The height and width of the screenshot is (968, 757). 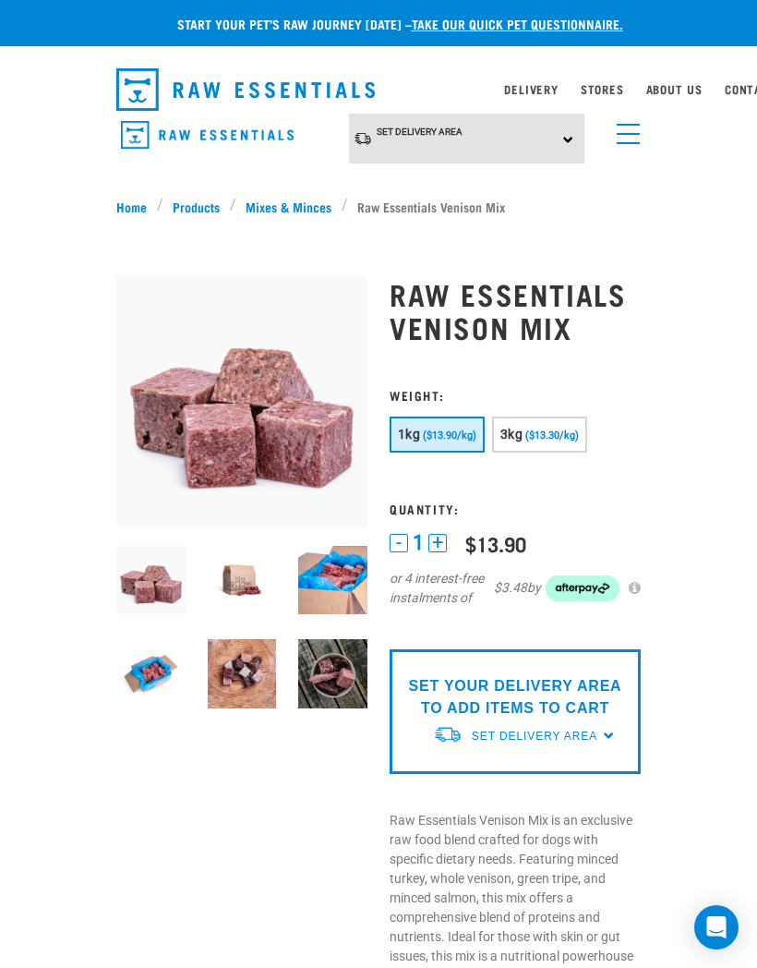 What do you see at coordinates (332, 673) in the screenshot?
I see `img: THK Wallaby Fillet Chicken Neck TH` at bounding box center [332, 673].